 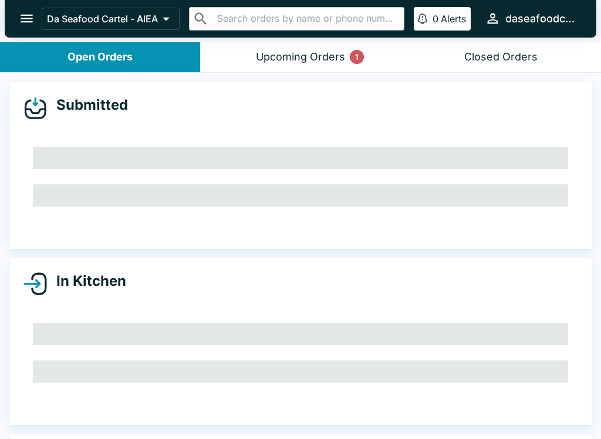 What do you see at coordinates (531, 18) in the screenshot?
I see `button: daseafoodcartel` at bounding box center [531, 18].